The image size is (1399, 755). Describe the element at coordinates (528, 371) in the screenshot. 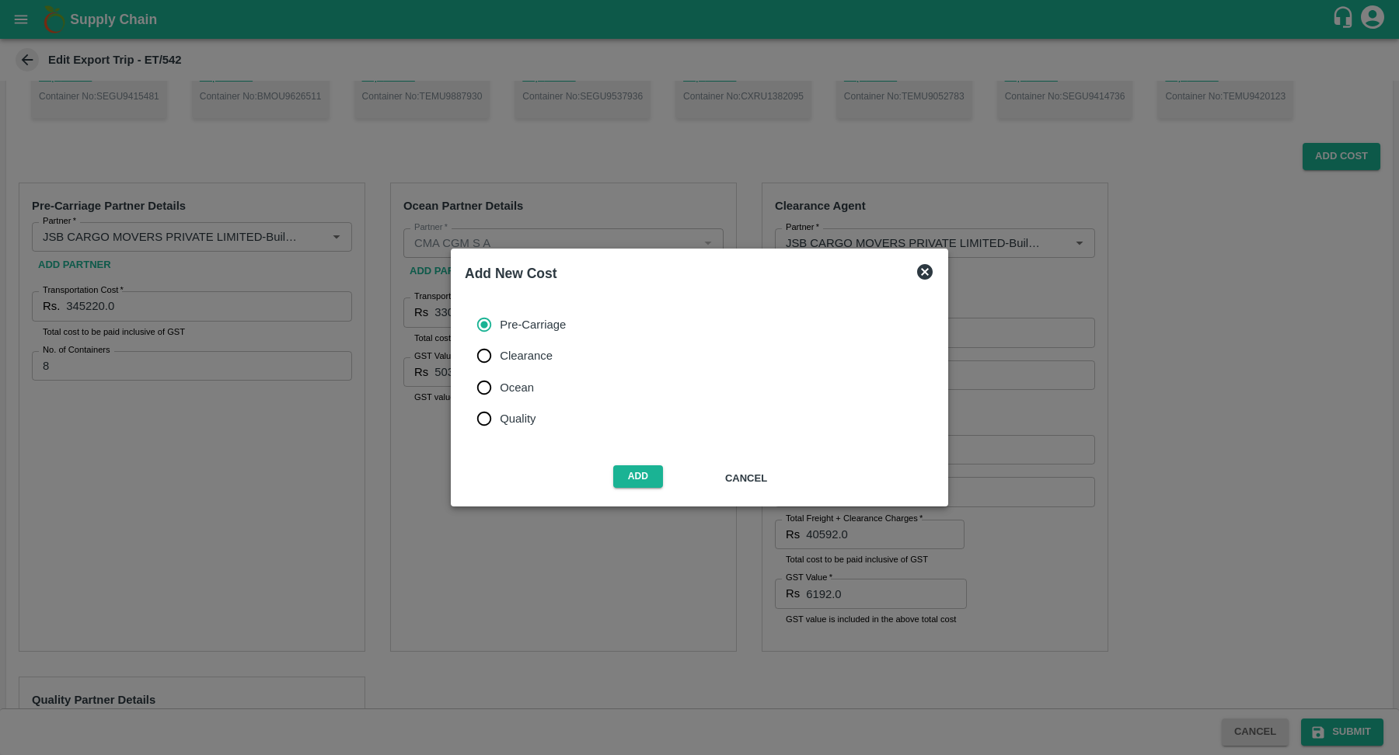

I see `div: cost_type` at that location.